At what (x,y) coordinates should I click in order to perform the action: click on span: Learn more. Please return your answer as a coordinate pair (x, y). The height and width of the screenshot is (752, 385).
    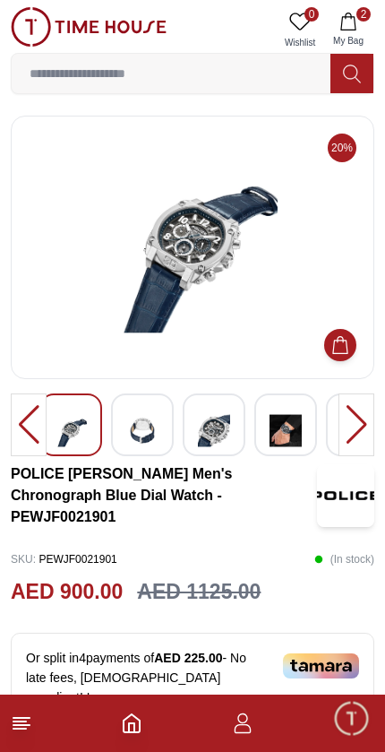
    Looking at the image, I should click on (119, 697).